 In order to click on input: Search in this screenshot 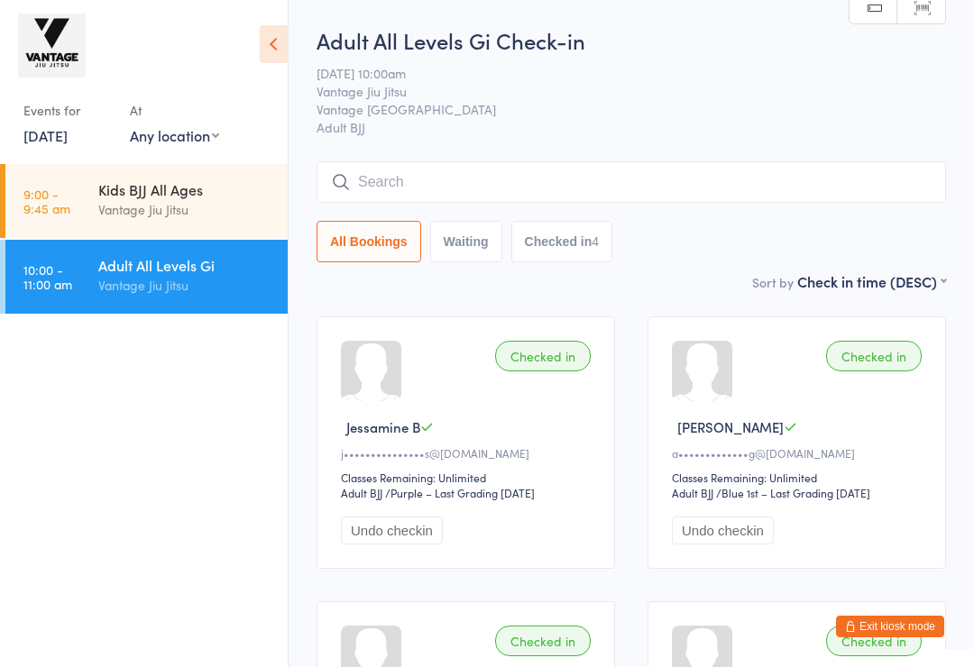, I will do `click(631, 182)`.